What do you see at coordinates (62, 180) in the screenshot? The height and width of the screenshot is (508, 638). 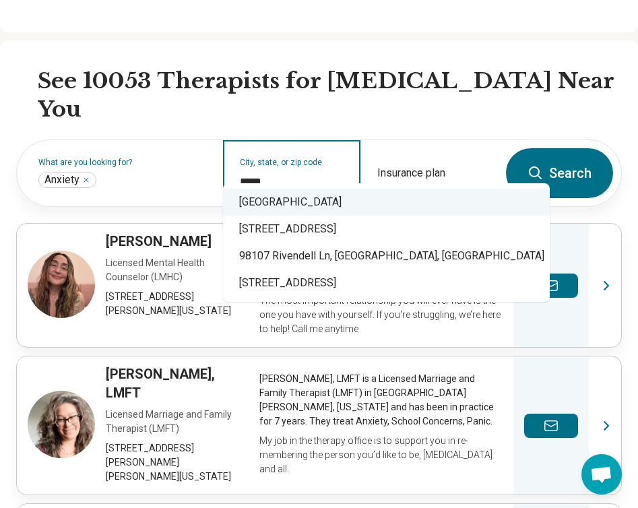 I see `span: Anxiety` at bounding box center [62, 180].